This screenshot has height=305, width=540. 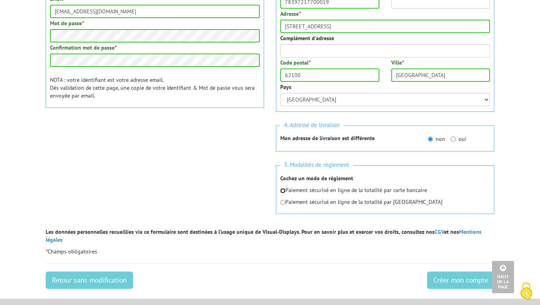 What do you see at coordinates (286, 87) in the screenshot?
I see `label: Pays` at bounding box center [286, 87].